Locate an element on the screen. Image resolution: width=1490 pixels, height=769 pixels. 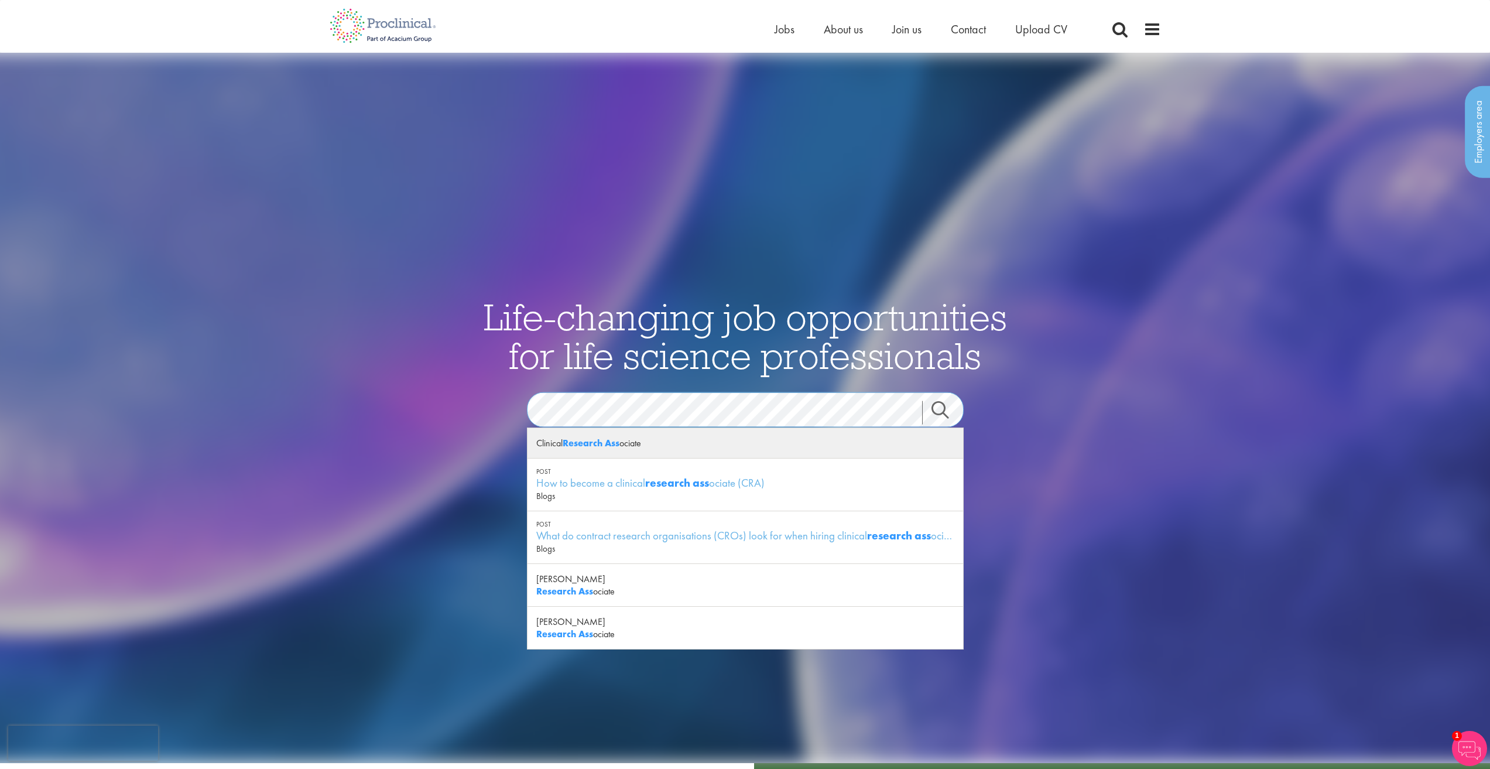
span: About us is located at coordinates (843, 29).